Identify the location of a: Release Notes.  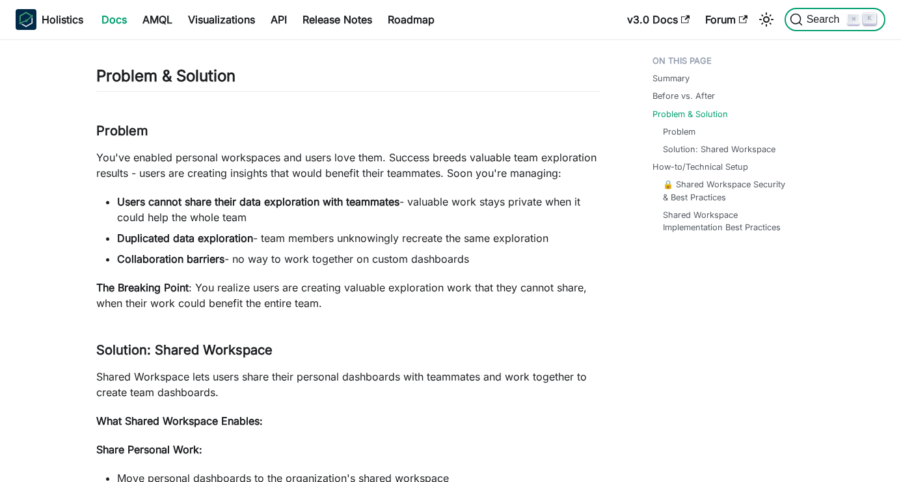
(337, 20).